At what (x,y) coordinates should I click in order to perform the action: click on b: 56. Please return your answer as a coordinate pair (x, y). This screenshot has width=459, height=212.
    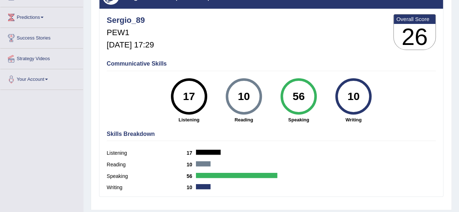
    Looking at the image, I should click on (191, 176).